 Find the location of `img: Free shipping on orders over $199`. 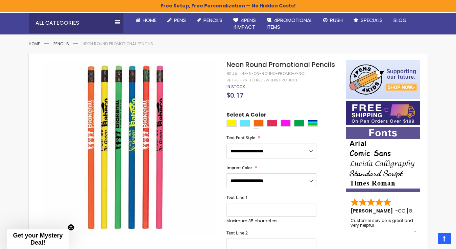

img: Free shipping on orders over $199 is located at coordinates (383, 113).